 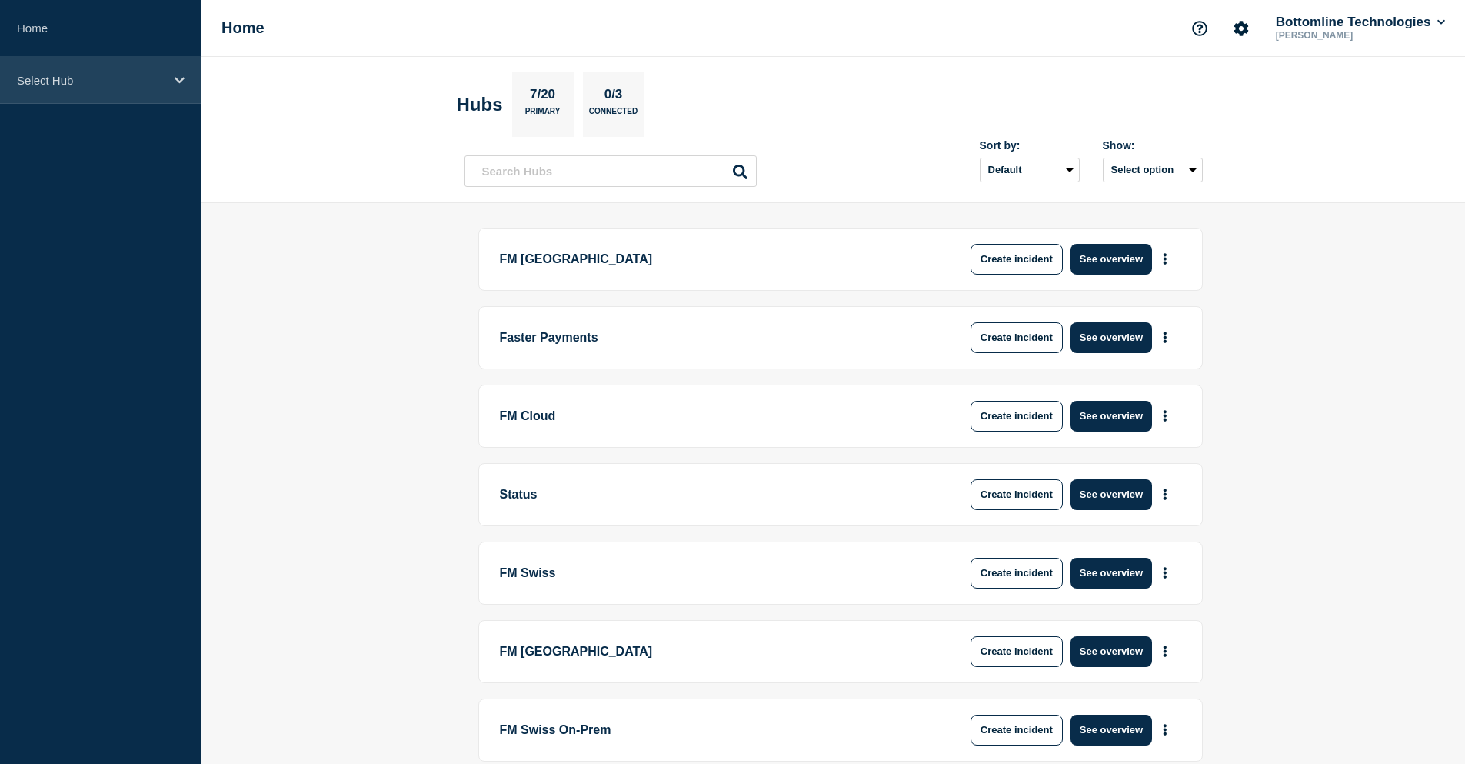 I want to click on button: Bottomline Technologies, so click(x=1361, y=22).